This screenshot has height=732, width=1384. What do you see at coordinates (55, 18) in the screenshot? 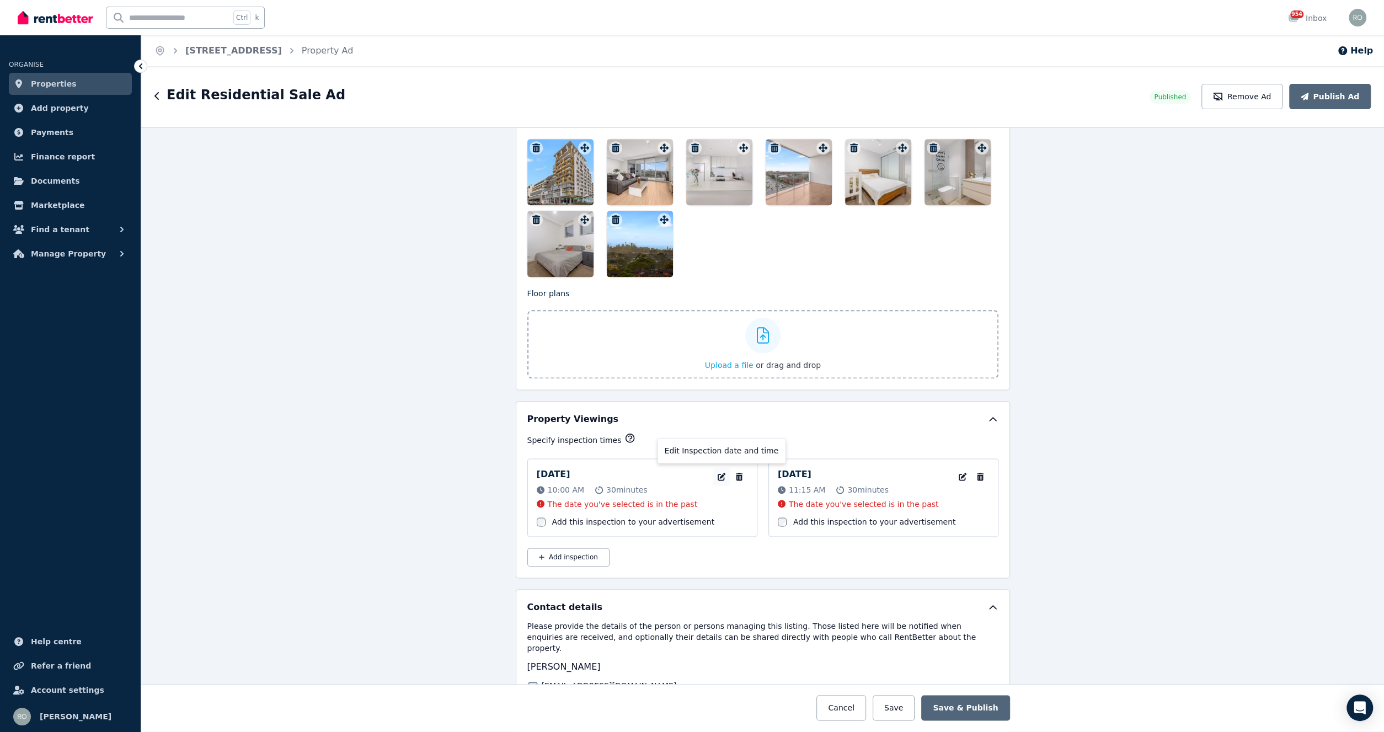
I see `img: RentBetter` at bounding box center [55, 18].